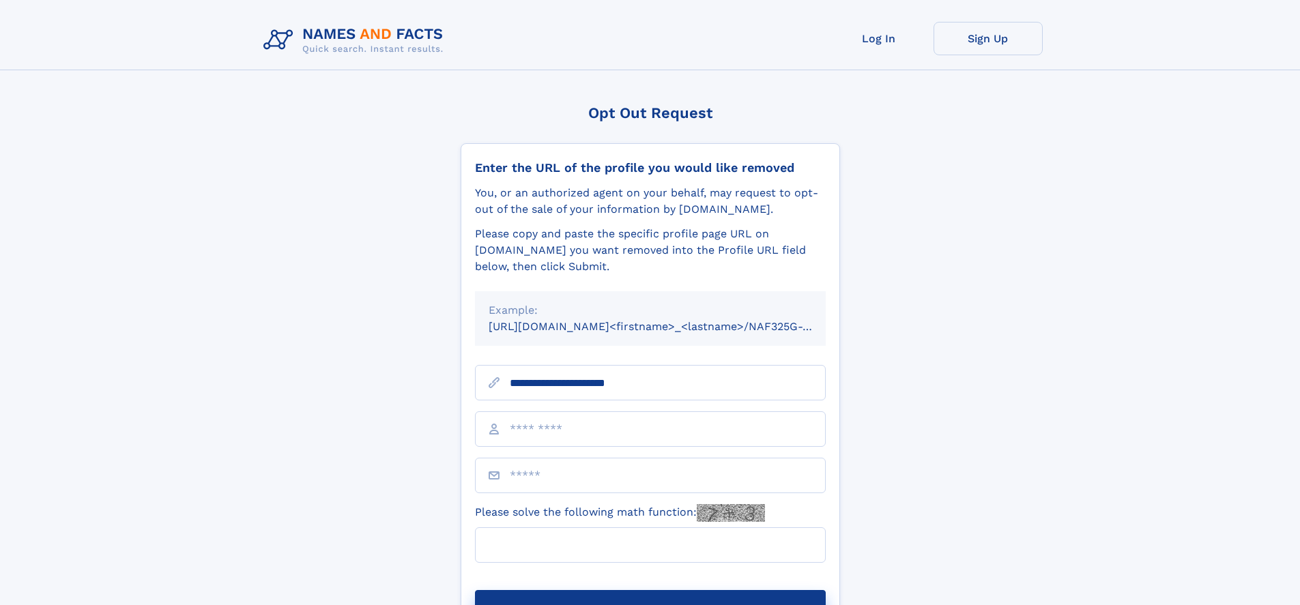 This screenshot has height=605, width=1300. Describe the element at coordinates (650, 113) in the screenshot. I see `div: Opt Out Request` at that location.